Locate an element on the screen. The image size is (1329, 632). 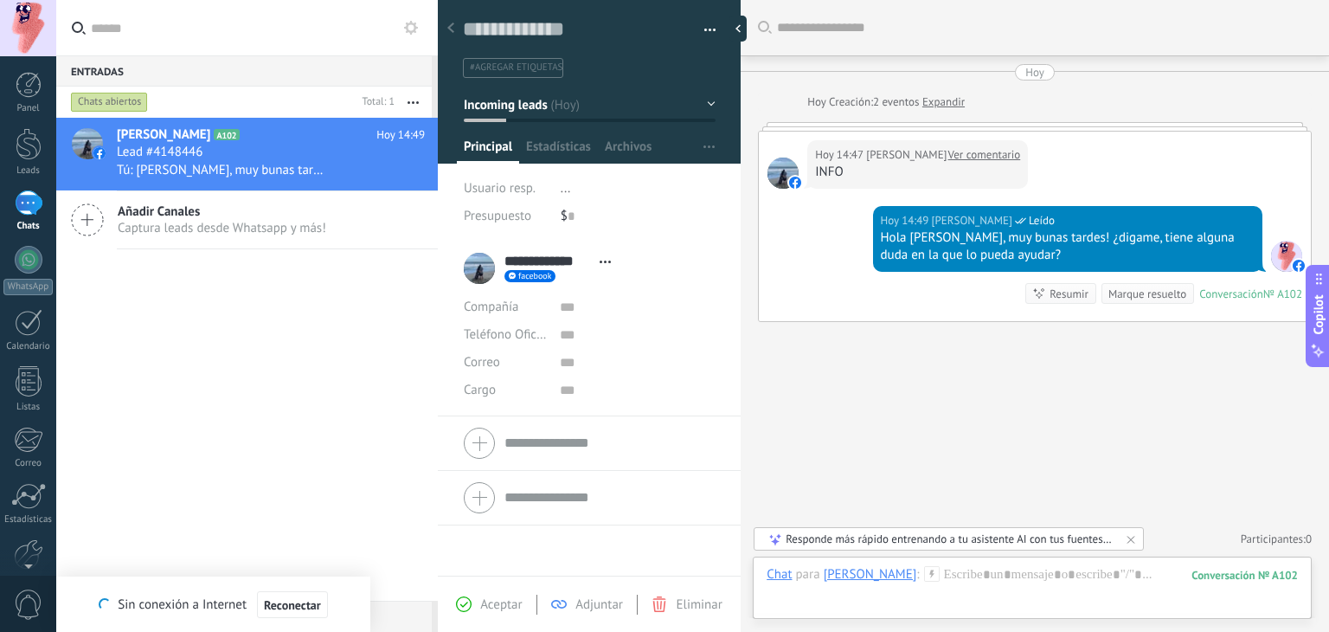
a: Ver comentario is located at coordinates (985, 155).